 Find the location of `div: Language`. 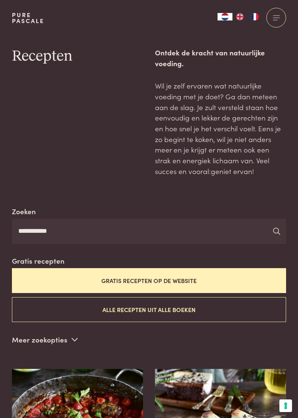

div: Language is located at coordinates (225, 17).